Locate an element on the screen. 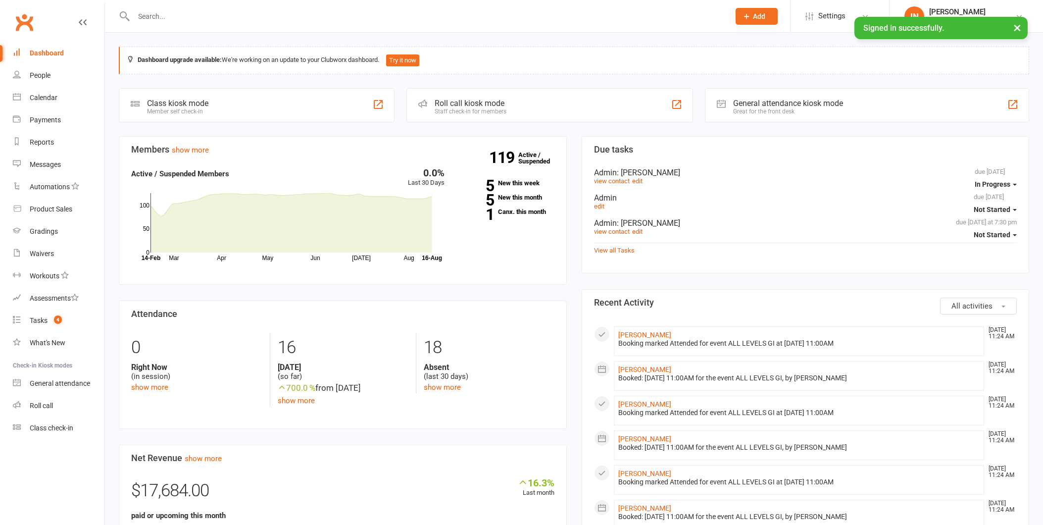 The height and width of the screenshot is (525, 1043). div: (last 30 days) is located at coordinates (489, 372).